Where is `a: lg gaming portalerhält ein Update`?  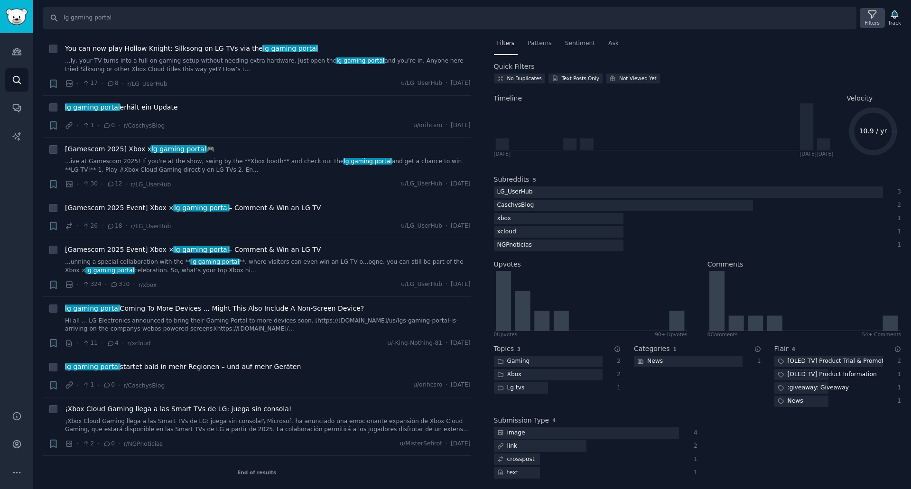
a: lg gaming portalerhält ein Update is located at coordinates (122, 107).